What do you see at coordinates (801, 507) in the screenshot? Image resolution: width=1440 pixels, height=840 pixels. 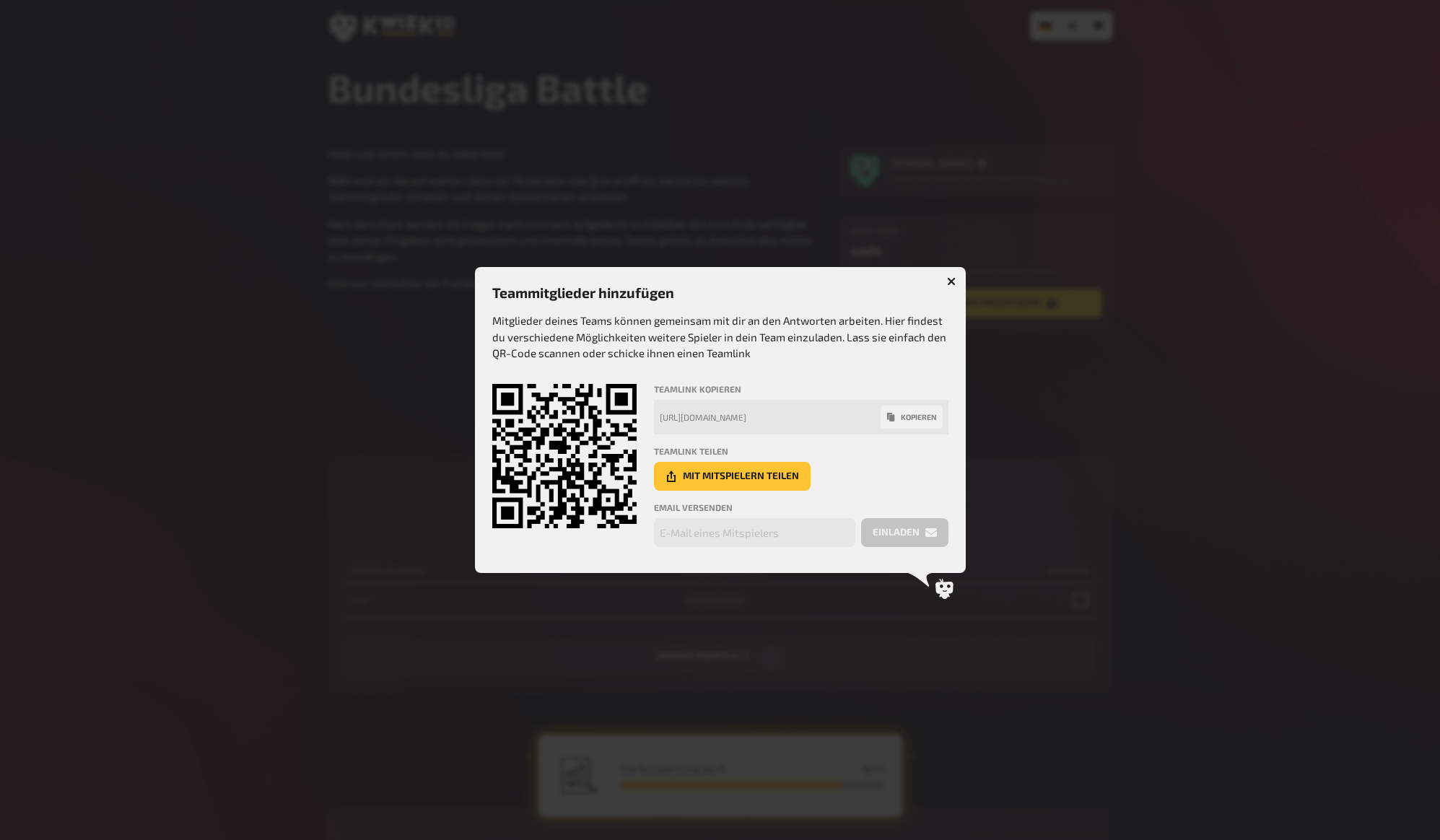 I see `h4: Email versenden` at bounding box center [801, 507].